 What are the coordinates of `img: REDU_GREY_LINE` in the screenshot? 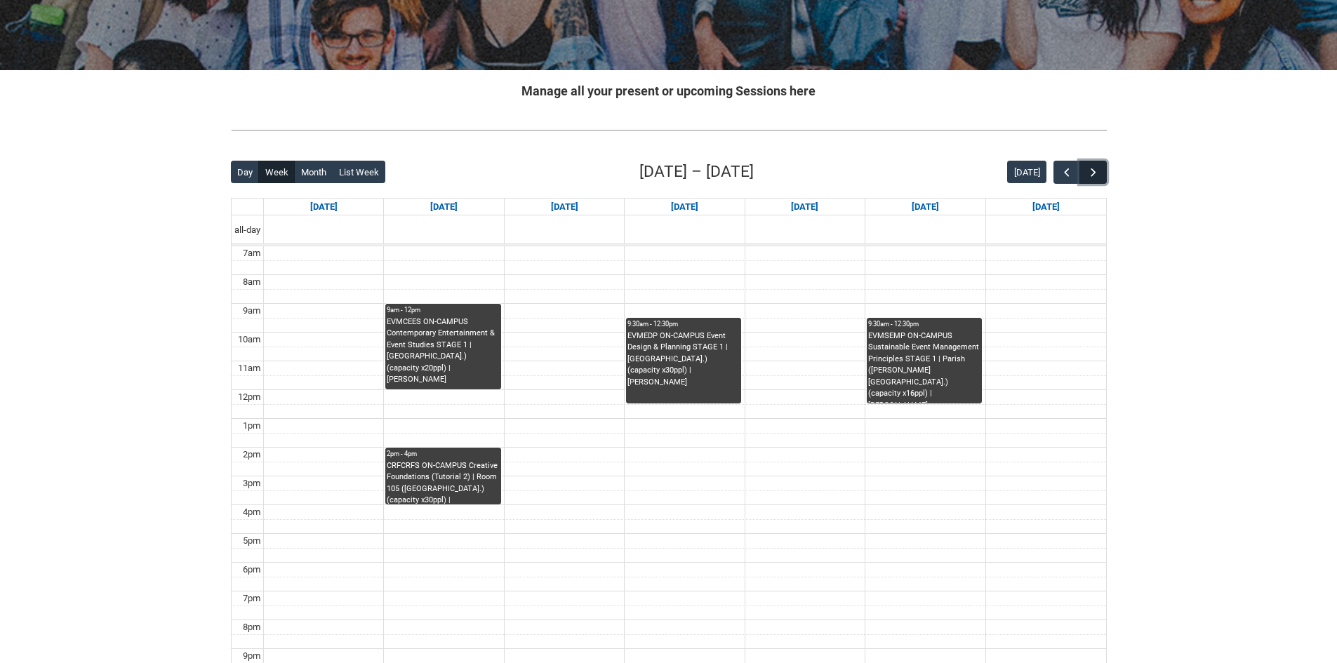 It's located at (669, 130).